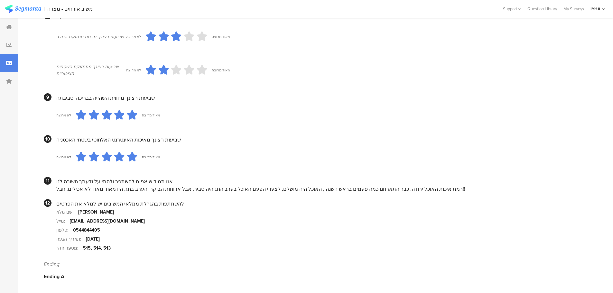 This screenshot has width=613, height=293. What do you see at coordinates (542, 9) in the screenshot?
I see `a: Question Library` at bounding box center [542, 9].